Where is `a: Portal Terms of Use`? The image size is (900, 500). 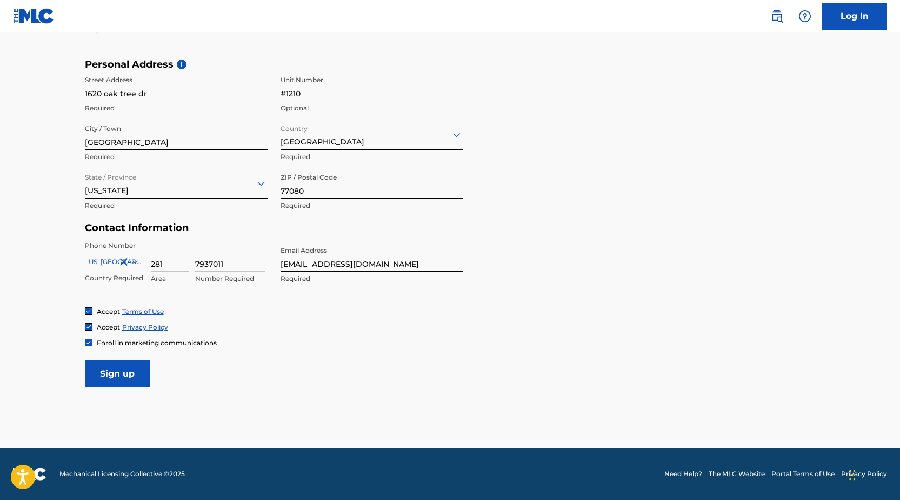 a: Portal Terms of Use is located at coordinates (803, 474).